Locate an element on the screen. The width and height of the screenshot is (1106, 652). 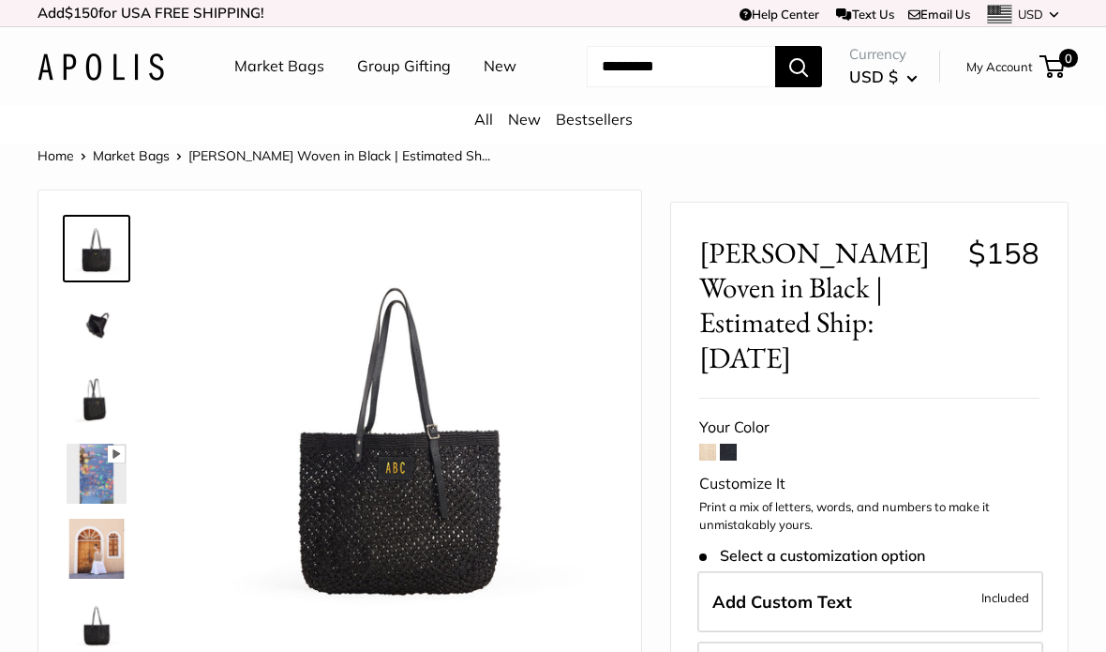
span: USD $ is located at coordinates (874, 76).